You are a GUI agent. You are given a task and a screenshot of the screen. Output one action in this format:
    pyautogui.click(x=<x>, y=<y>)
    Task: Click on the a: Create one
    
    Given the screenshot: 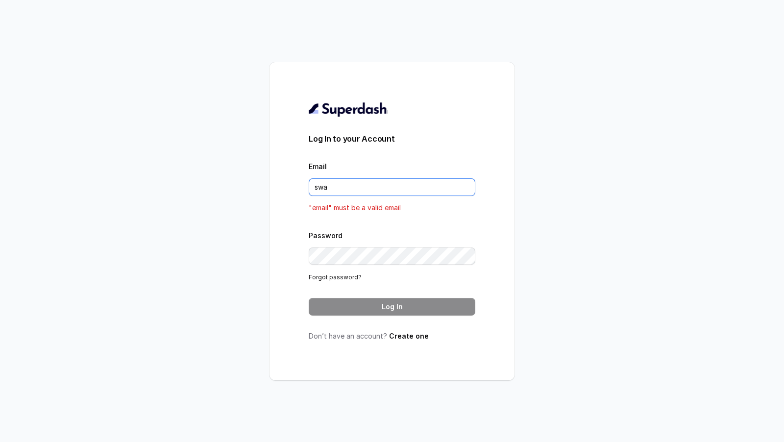 What is the action you would take?
    pyautogui.click(x=409, y=336)
    